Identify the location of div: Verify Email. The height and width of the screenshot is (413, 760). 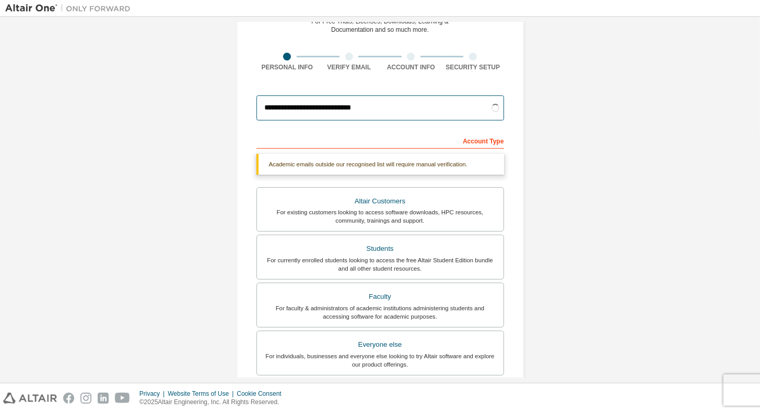
(349, 67).